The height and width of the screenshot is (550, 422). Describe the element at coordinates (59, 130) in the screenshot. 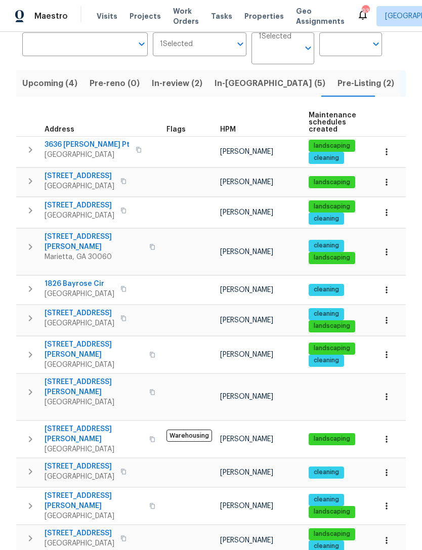

I see `span: Address` at that location.